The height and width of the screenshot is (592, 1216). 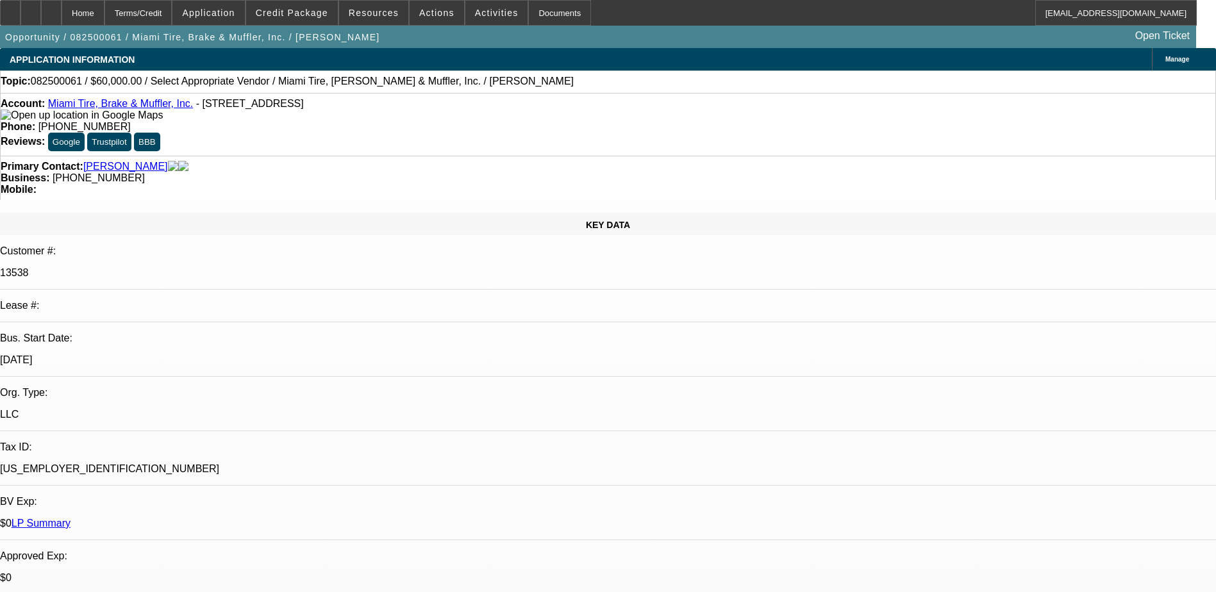 I want to click on a: Open Ticket, so click(x=1162, y=36).